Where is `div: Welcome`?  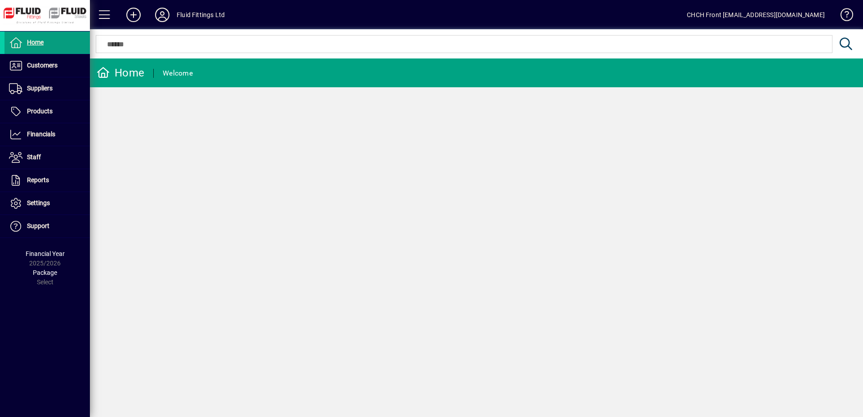
div: Welcome is located at coordinates (178, 73).